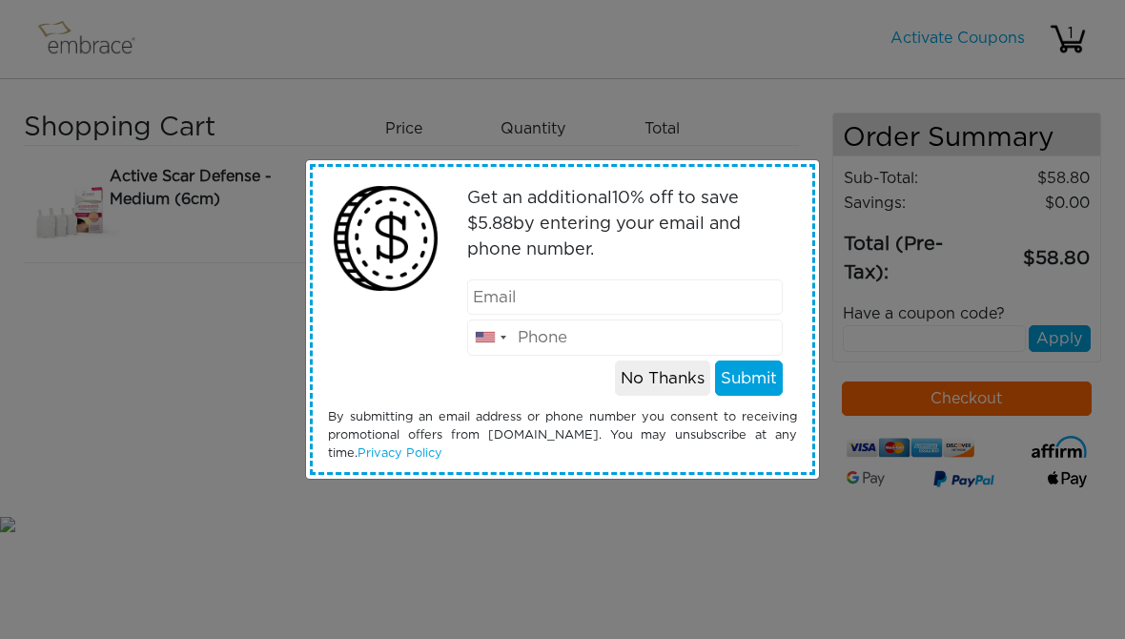  What do you see at coordinates (626, 224) in the screenshot?
I see `p: Get an additional % off to save $ by entering your email and phone number.` at bounding box center [626, 224].